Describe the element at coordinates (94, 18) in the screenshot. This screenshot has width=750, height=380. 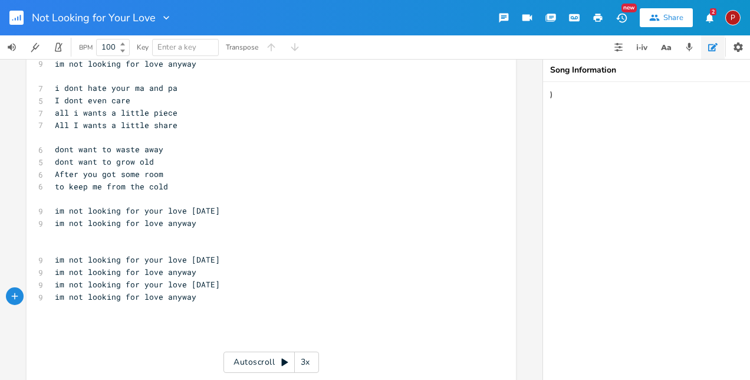
I see `span: Not Looking for Your Love` at that location.